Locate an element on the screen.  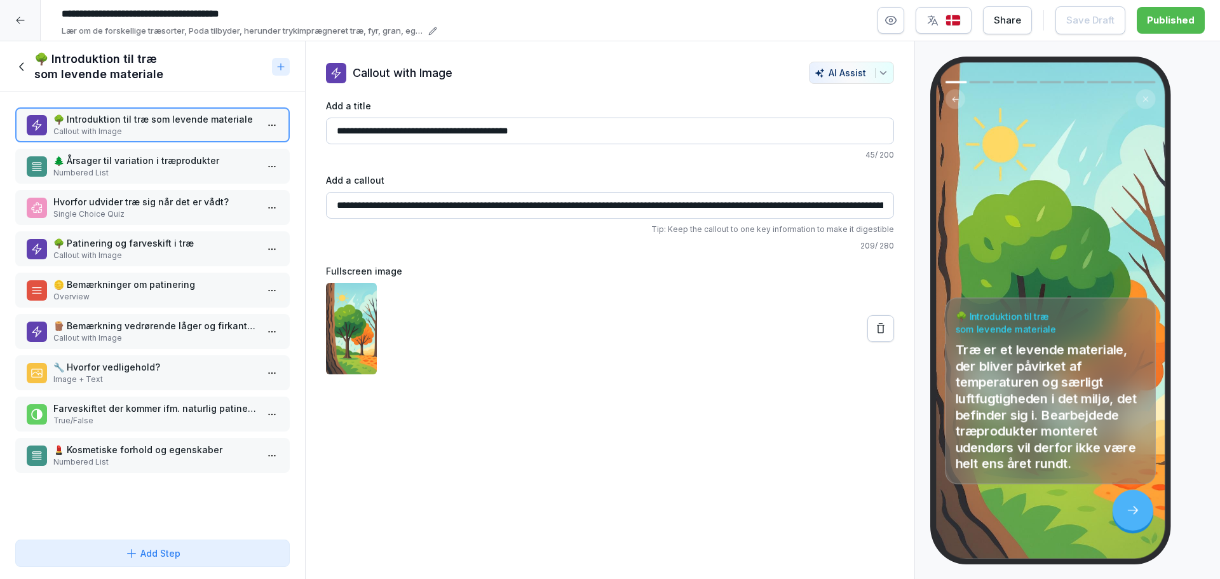
p: Single Choice Quiz is located at coordinates (155, 214).